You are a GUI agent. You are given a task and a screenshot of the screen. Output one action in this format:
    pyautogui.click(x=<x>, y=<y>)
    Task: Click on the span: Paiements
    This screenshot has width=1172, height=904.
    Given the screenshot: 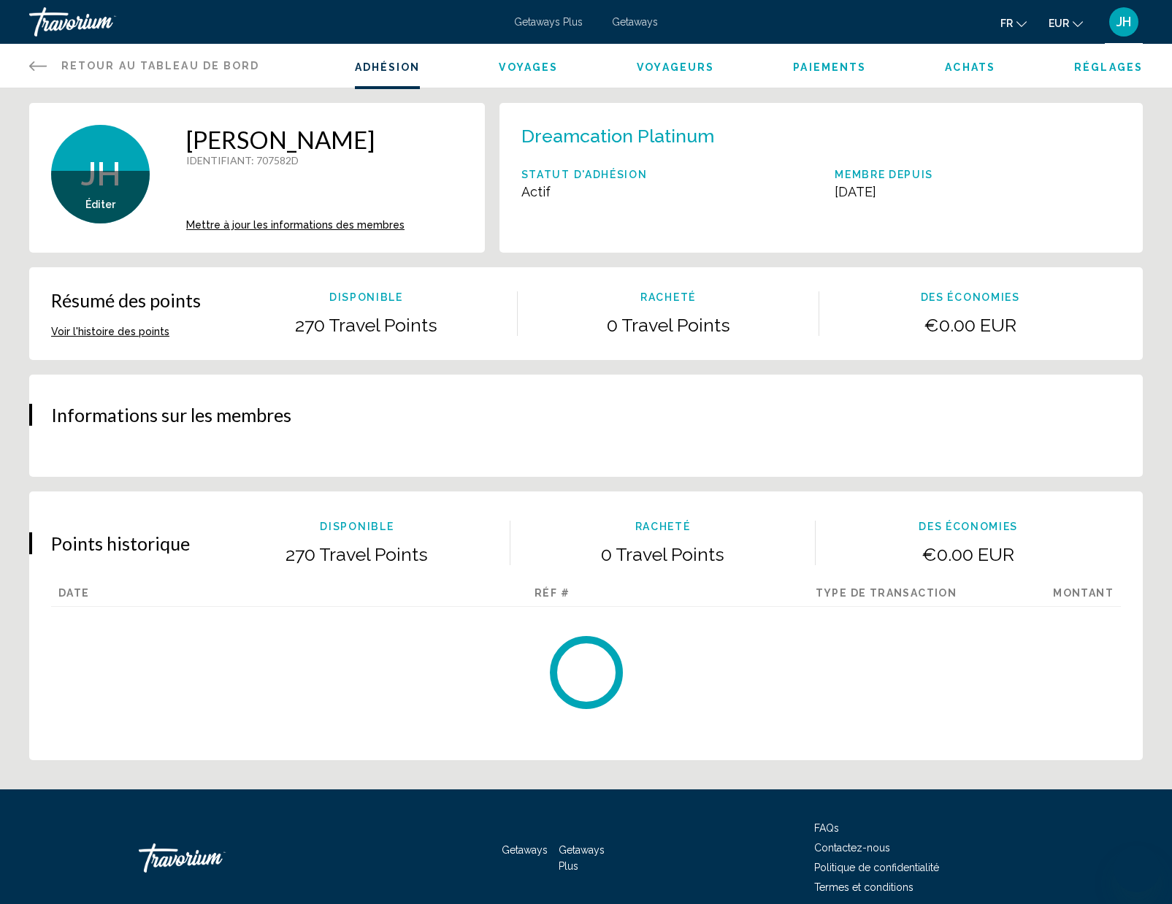 What is the action you would take?
    pyautogui.click(x=829, y=67)
    